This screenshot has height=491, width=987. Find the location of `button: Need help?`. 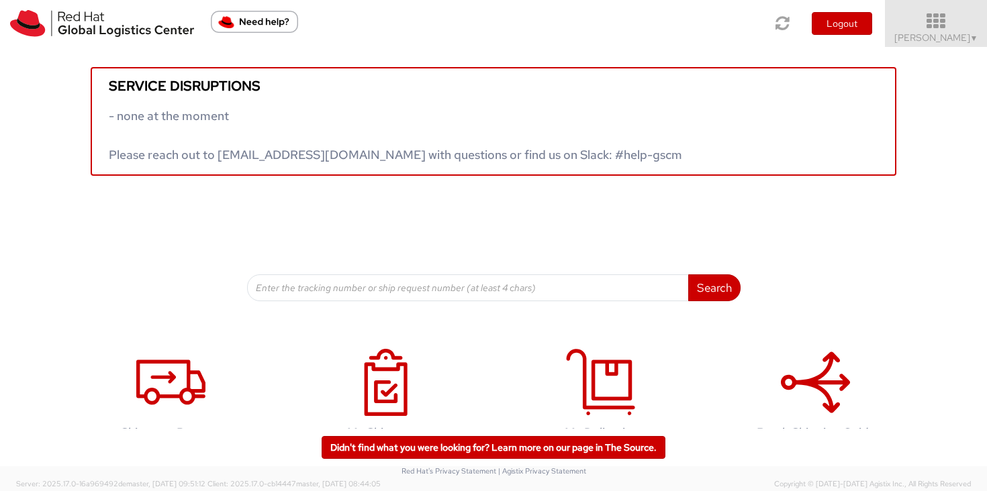

button: Need help? is located at coordinates (254, 21).